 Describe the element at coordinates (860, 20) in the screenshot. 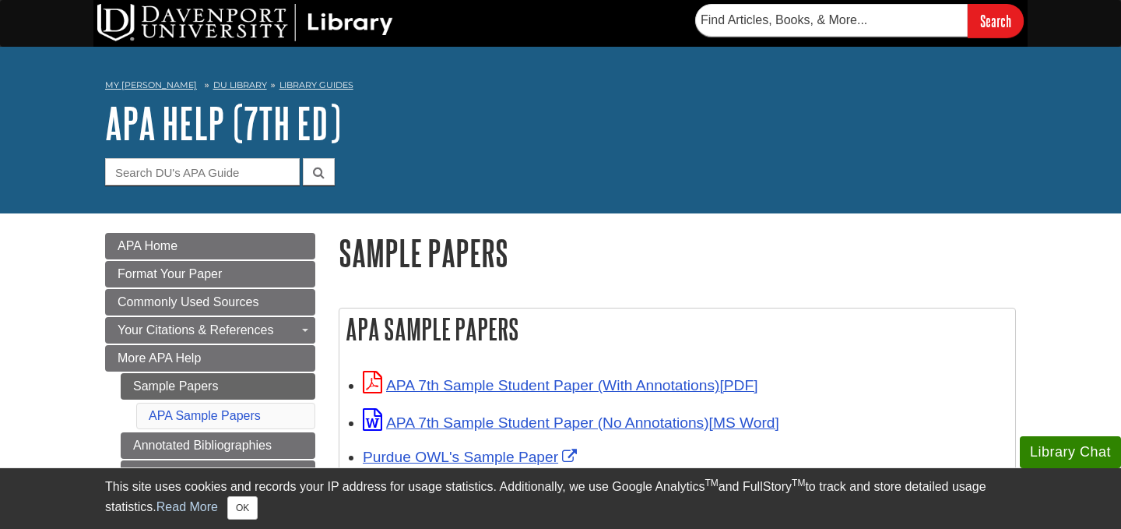

I see `form: Searches DU Library's articles, books, and more` at that location.